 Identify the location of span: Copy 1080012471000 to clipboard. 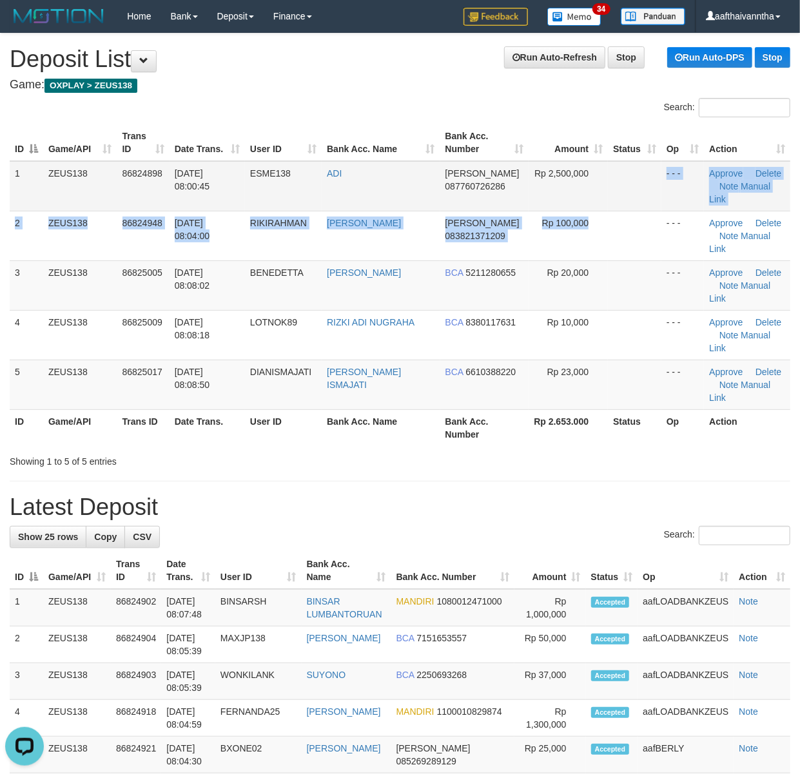
(469, 601).